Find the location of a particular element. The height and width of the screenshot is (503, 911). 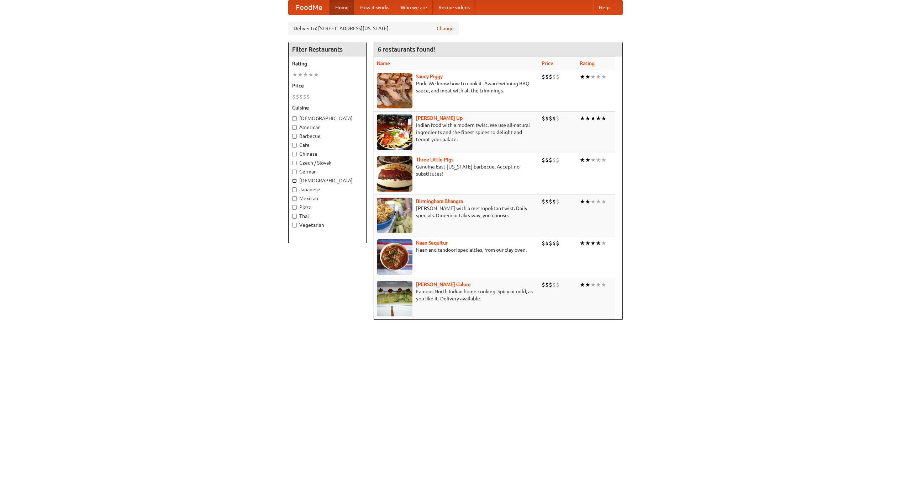

img: naansequitur.jpg is located at coordinates (395, 257).